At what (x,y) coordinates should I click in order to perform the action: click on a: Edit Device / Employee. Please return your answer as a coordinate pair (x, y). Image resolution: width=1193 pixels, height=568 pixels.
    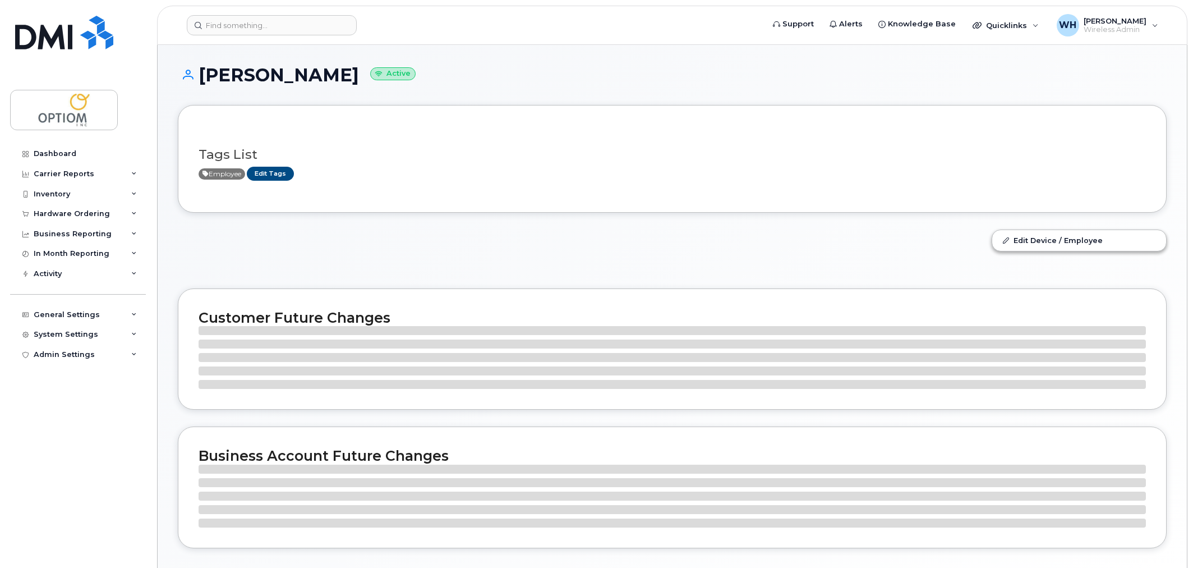
    Looking at the image, I should click on (1079, 240).